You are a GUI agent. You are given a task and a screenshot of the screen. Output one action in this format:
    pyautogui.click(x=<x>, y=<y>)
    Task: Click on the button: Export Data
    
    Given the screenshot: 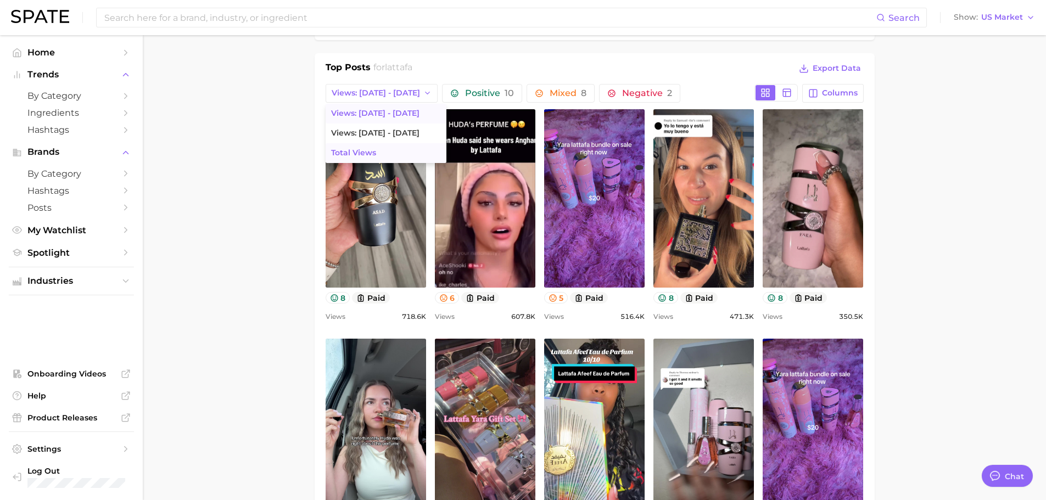 What is the action you would take?
    pyautogui.click(x=830, y=69)
    